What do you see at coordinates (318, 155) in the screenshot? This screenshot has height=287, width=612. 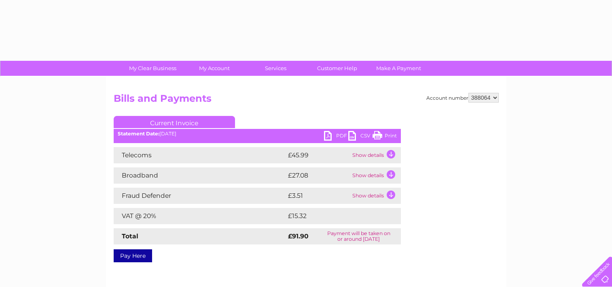 I see `td: £45.99` at bounding box center [318, 155].